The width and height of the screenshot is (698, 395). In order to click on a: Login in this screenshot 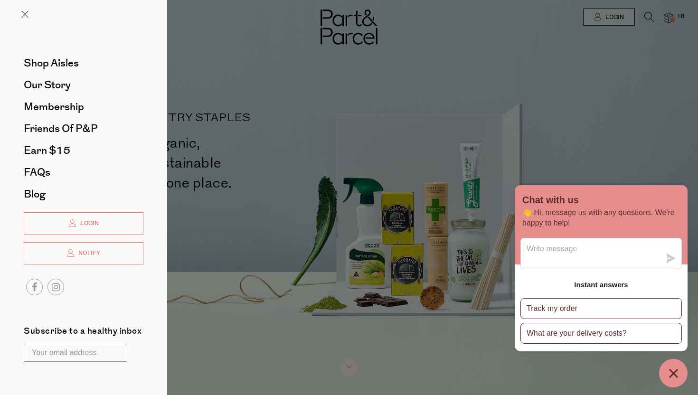, I will do `click(84, 224)`.